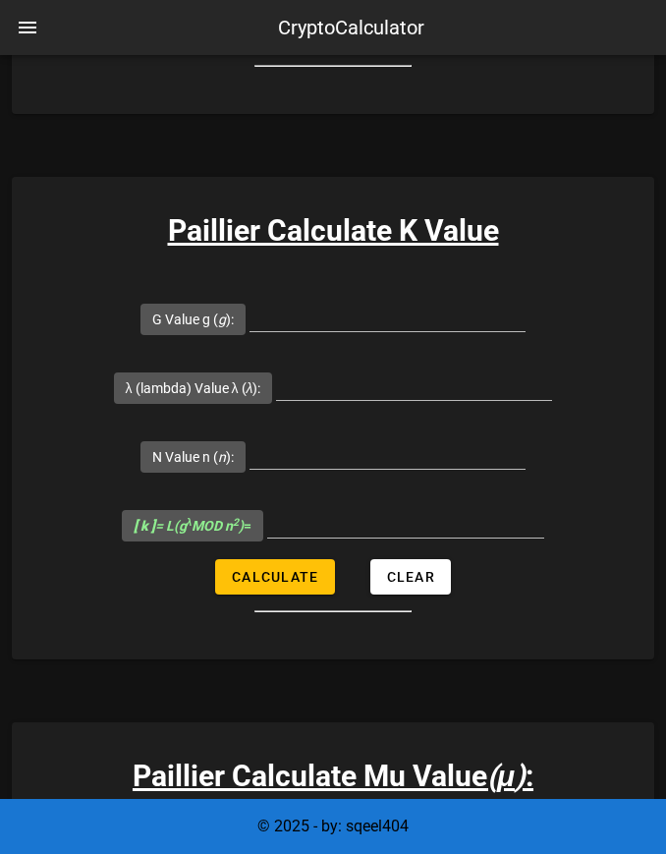 The width and height of the screenshot is (666, 854). What do you see at coordinates (222, 457) in the screenshot?
I see `i: n` at bounding box center [222, 457].